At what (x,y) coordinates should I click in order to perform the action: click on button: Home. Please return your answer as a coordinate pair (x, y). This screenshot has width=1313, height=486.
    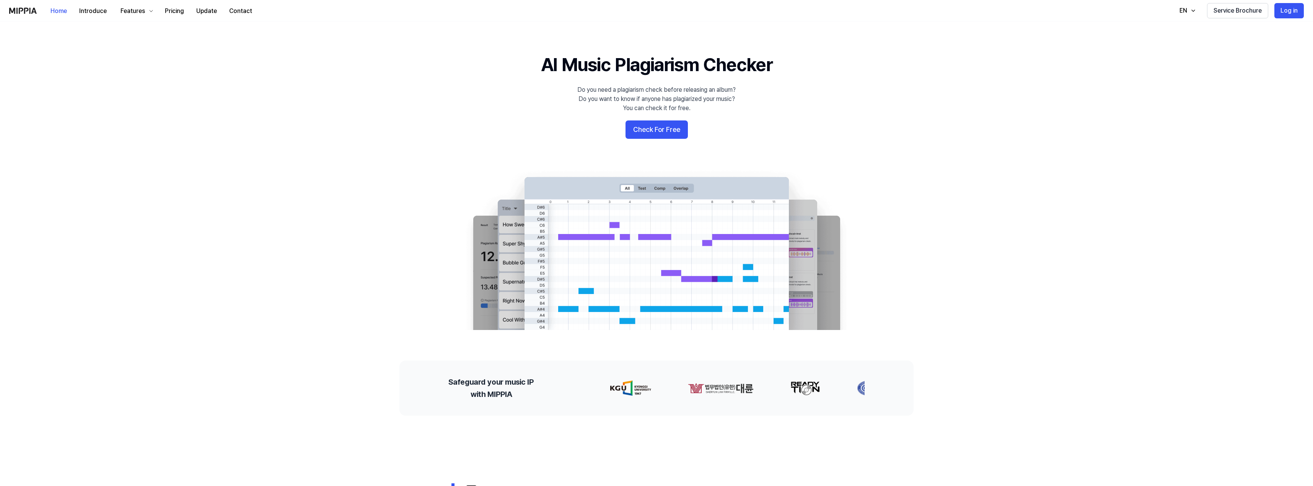
    Looking at the image, I should click on (59, 11).